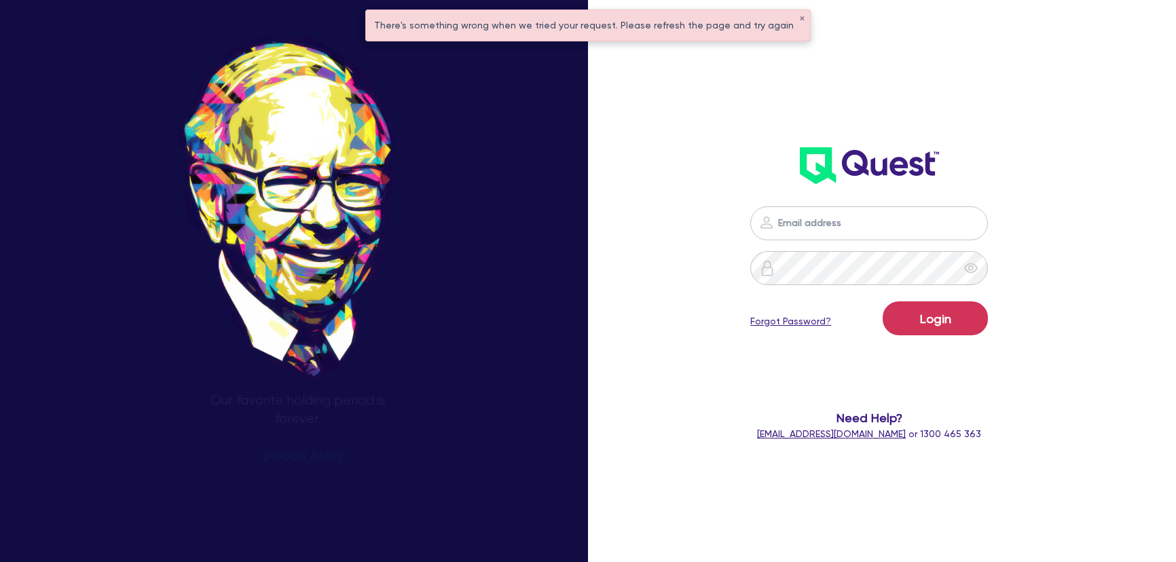  What do you see at coordinates (791, 321) in the screenshot?
I see `a: Forgot Password?` at bounding box center [791, 321].